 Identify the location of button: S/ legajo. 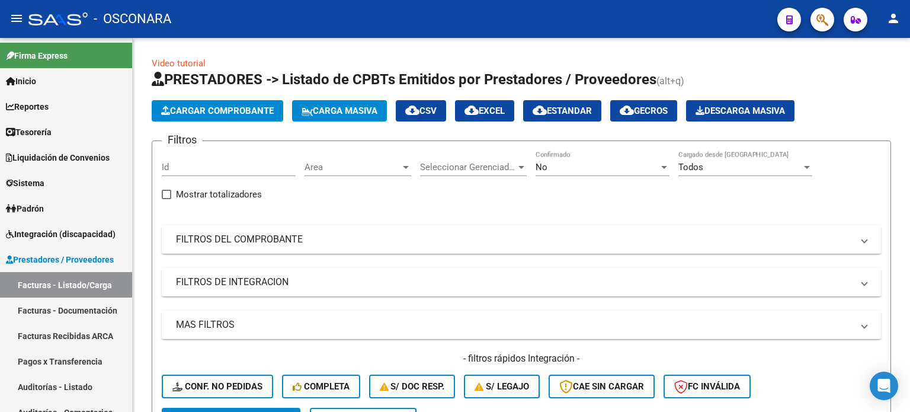
(502, 386).